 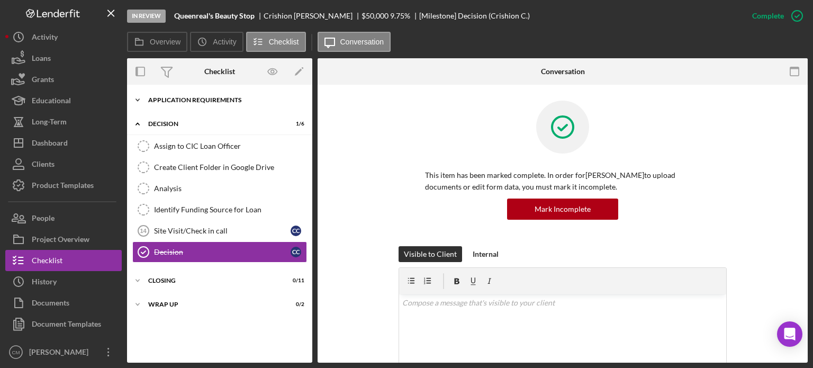 What do you see at coordinates (64, 324) in the screenshot?
I see `a: Document Templates` at bounding box center [64, 324].